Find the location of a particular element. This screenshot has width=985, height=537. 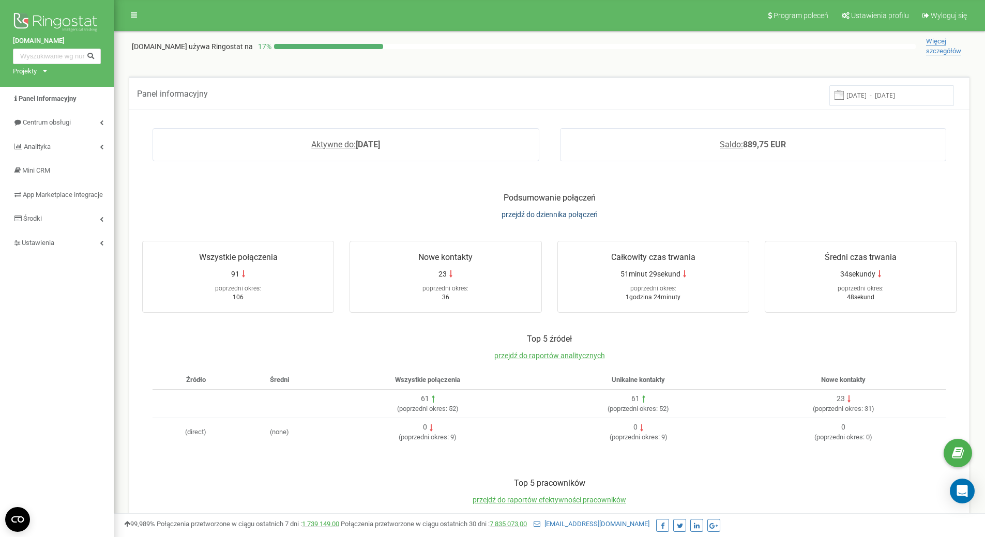

span: Mini CRM is located at coordinates (36, 170).